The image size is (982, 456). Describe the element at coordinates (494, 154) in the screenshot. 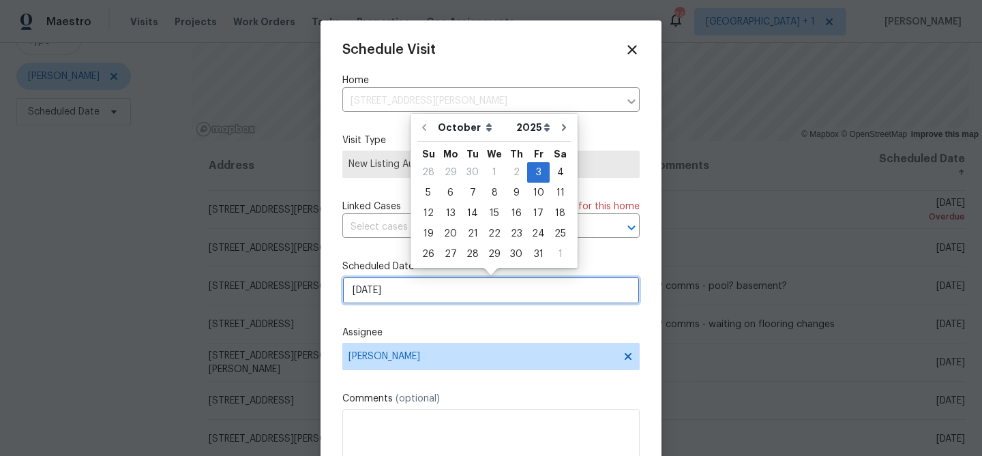

I see `abbr: Wednesday` at that location.